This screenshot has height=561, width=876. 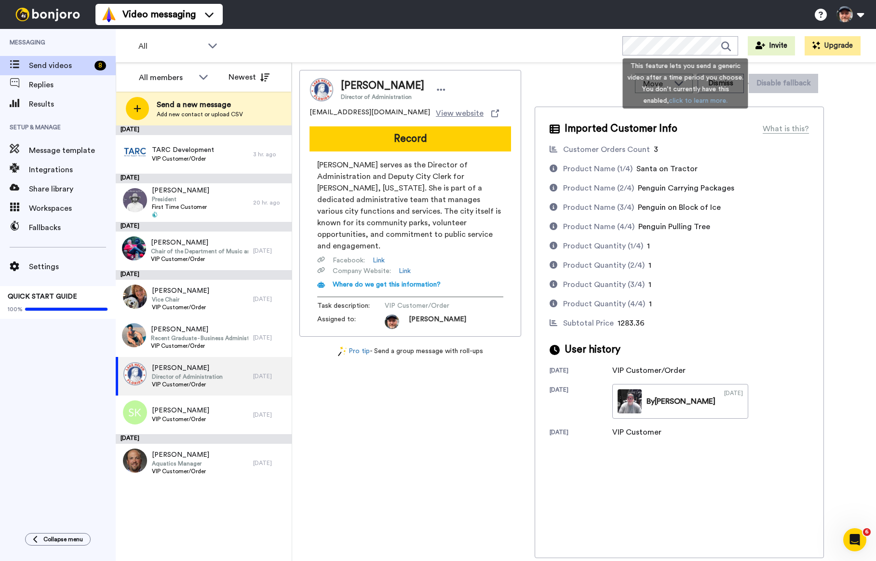 What do you see at coordinates (598, 169) in the screenshot?
I see `div: Product Name (1/4)` at bounding box center [598, 169].